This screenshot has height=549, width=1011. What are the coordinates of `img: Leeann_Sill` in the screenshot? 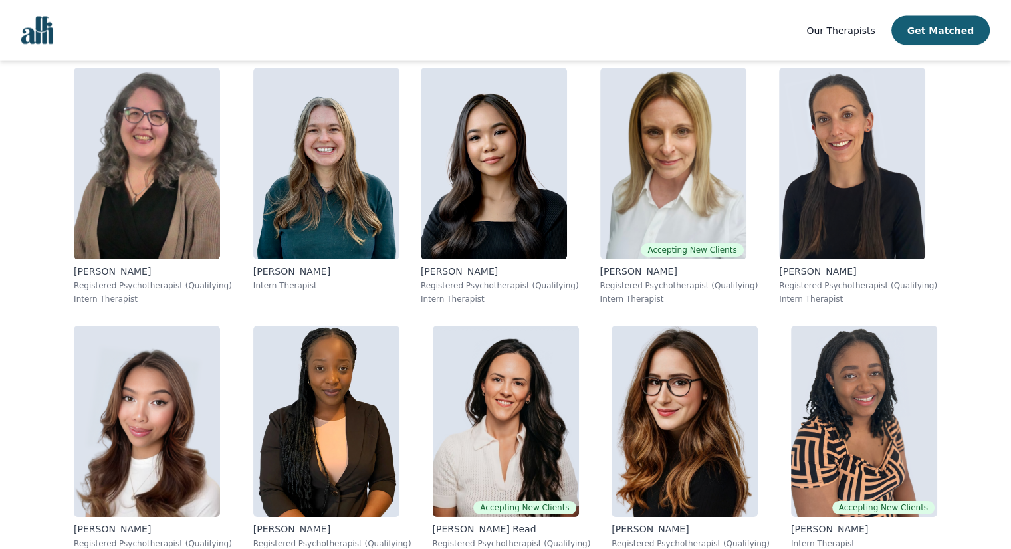 It's located at (852, 164).